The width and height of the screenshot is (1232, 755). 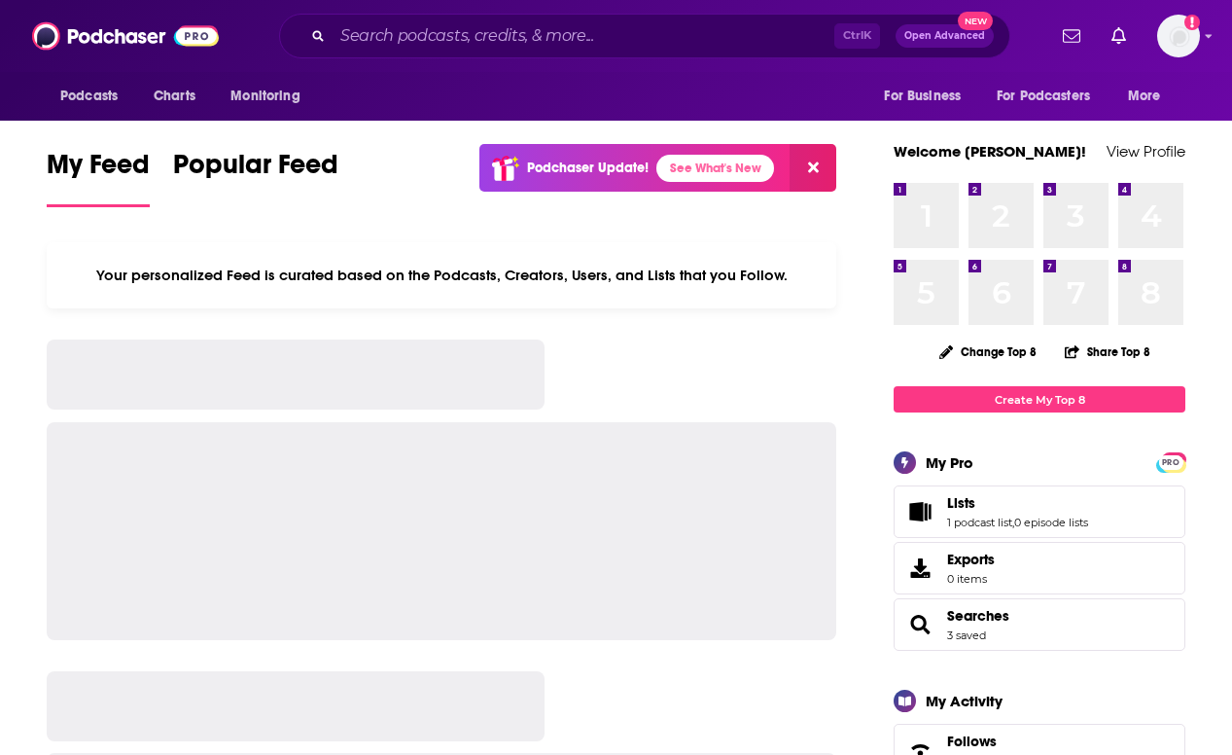 What do you see at coordinates (1037, 741) in the screenshot?
I see `a: Follows` at bounding box center [1037, 741].